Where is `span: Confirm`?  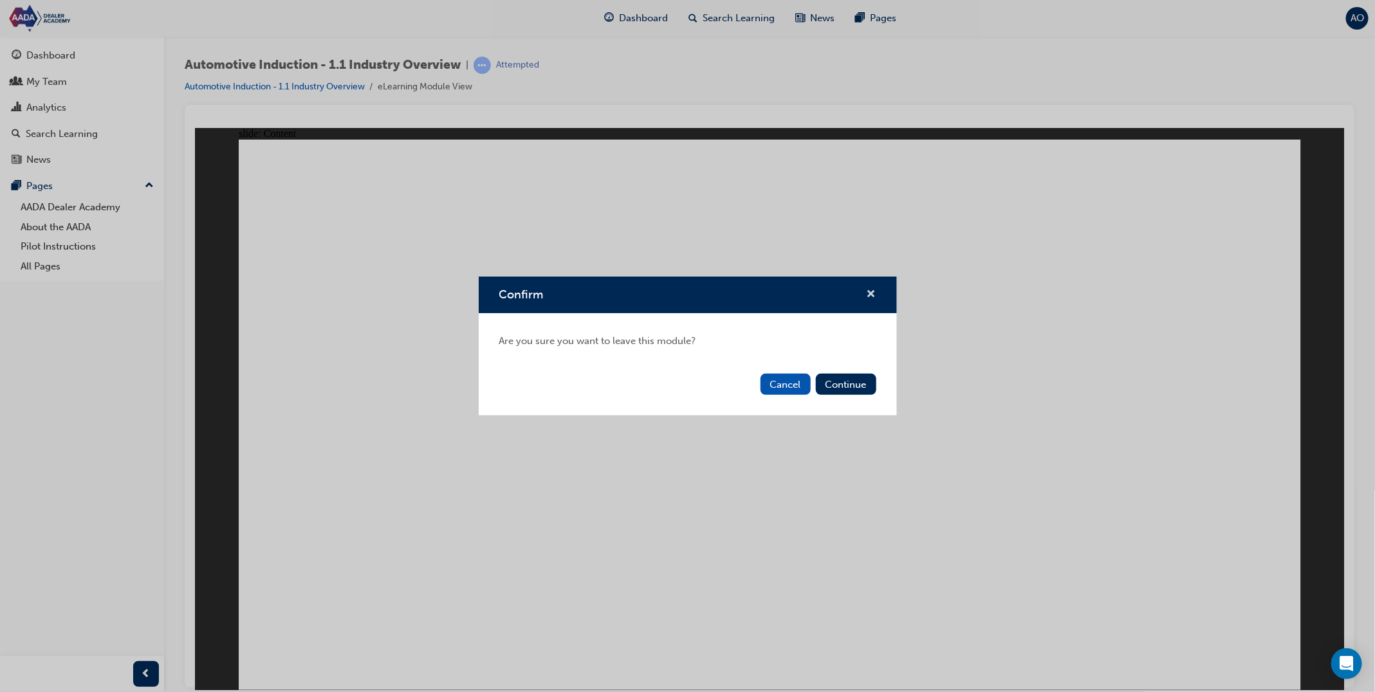
span: Confirm is located at coordinates (521, 295).